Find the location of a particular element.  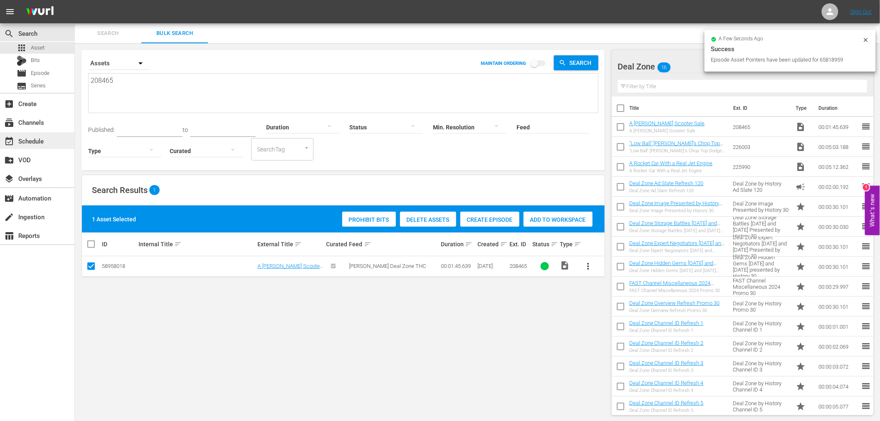

div: Deal Zone is located at coordinates (738, 67).